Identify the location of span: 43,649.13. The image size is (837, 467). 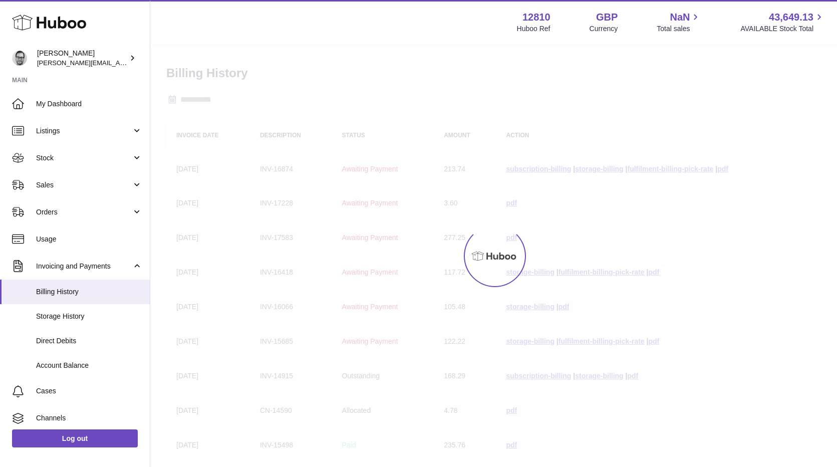
(791, 17).